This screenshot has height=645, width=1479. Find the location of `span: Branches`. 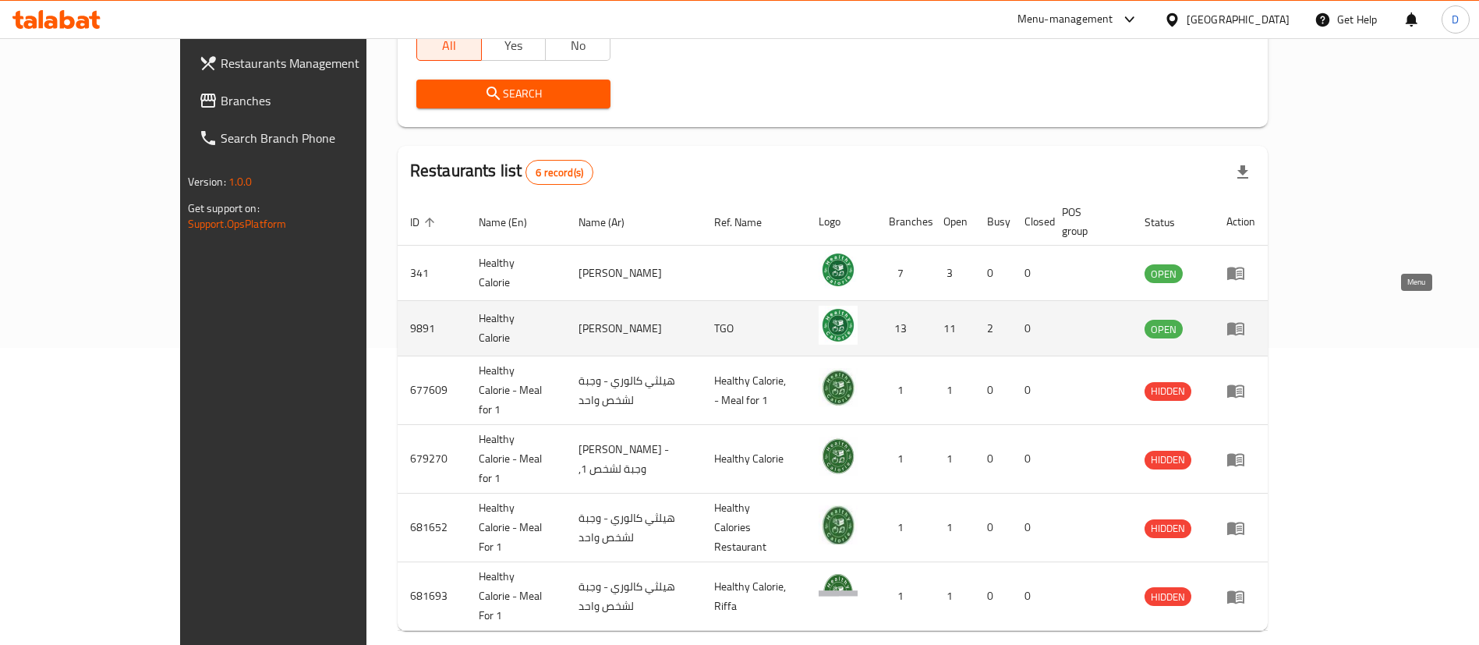

span: Branches is located at coordinates (317, 101).